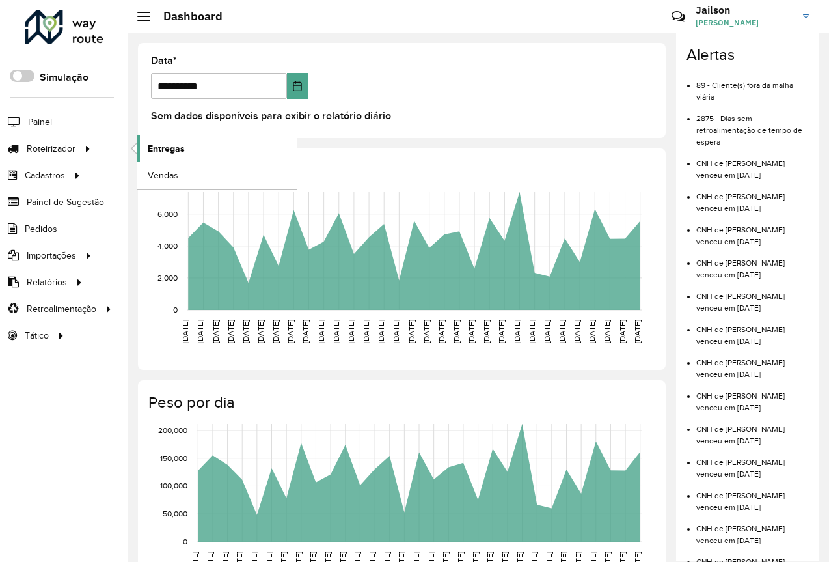  What do you see at coordinates (744, 10) in the screenshot?
I see `h3: Jailson` at bounding box center [744, 10].